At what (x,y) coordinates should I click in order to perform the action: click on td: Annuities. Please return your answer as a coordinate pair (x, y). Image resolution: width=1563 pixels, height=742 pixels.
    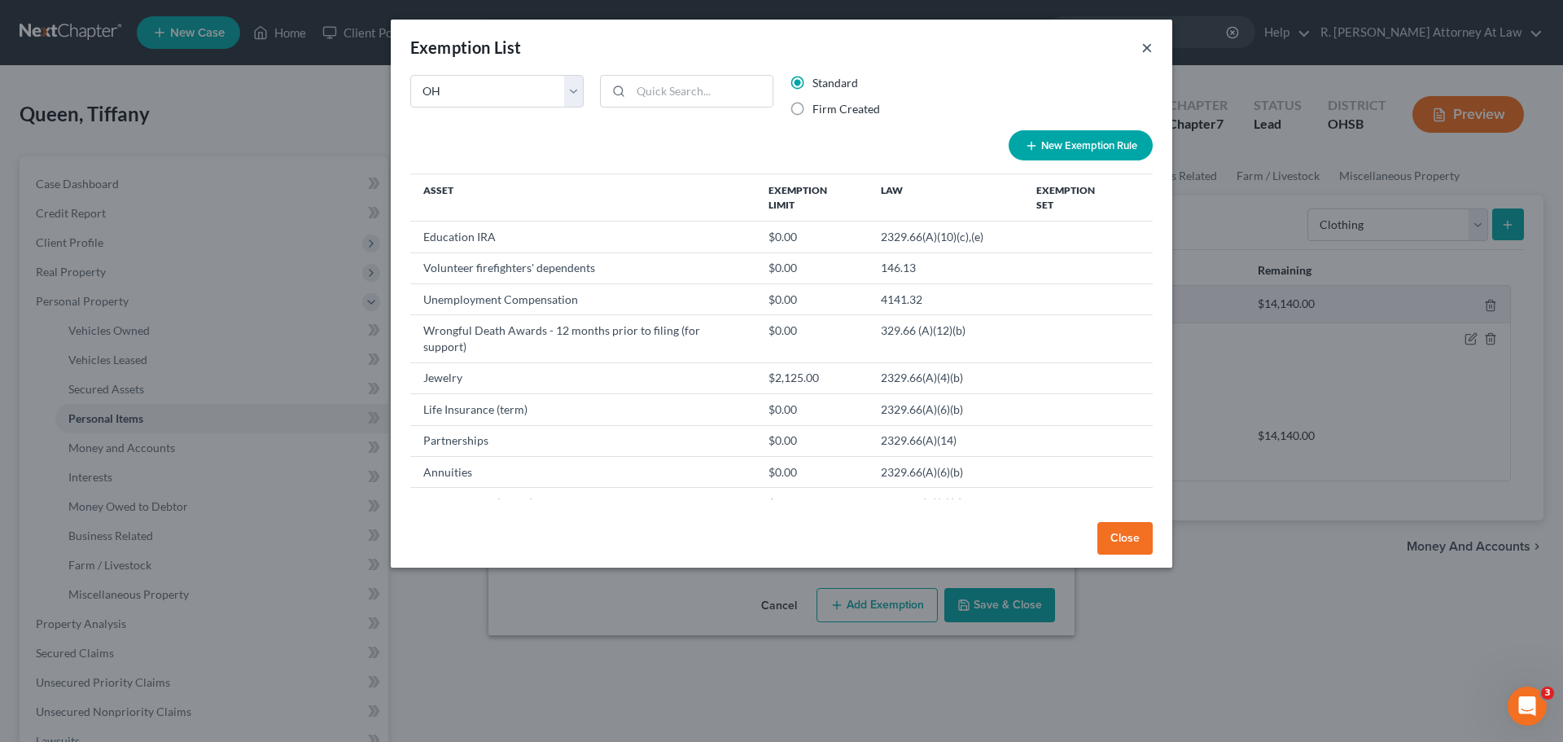
    Looking at the image, I should click on (583, 471).